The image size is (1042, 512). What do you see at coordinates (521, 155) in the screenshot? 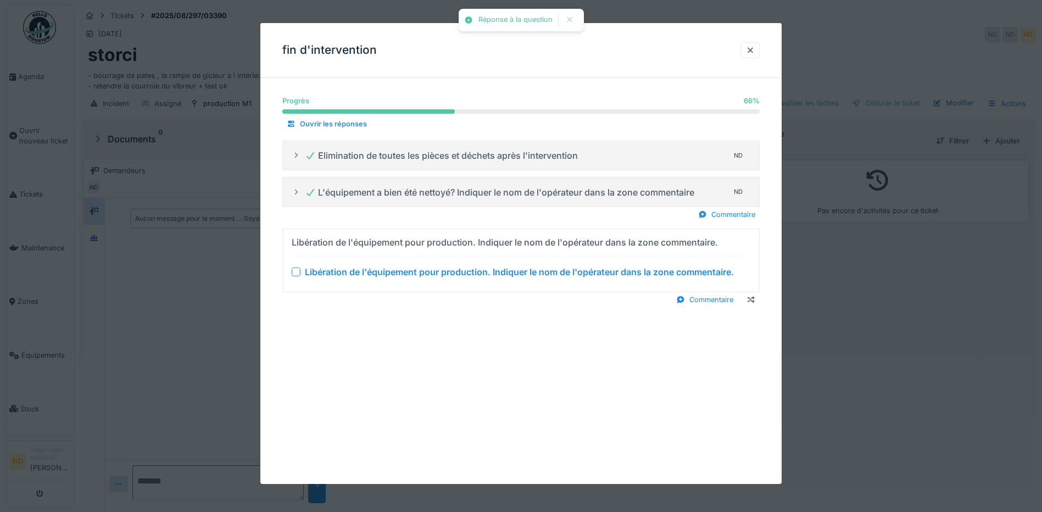
I see `summary: Elimination de toutes les pièces et déchets après l'interventionND` at bounding box center [521, 155].